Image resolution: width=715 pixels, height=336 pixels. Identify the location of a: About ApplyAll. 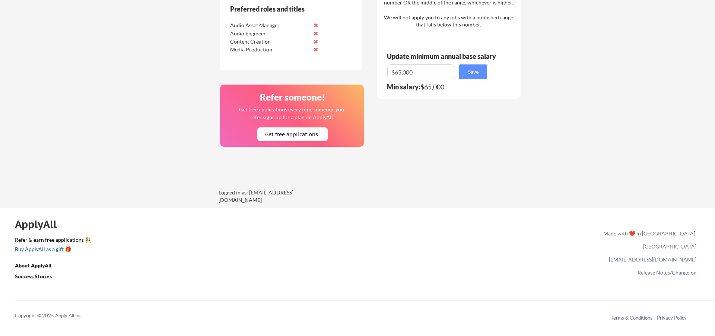
(38, 266).